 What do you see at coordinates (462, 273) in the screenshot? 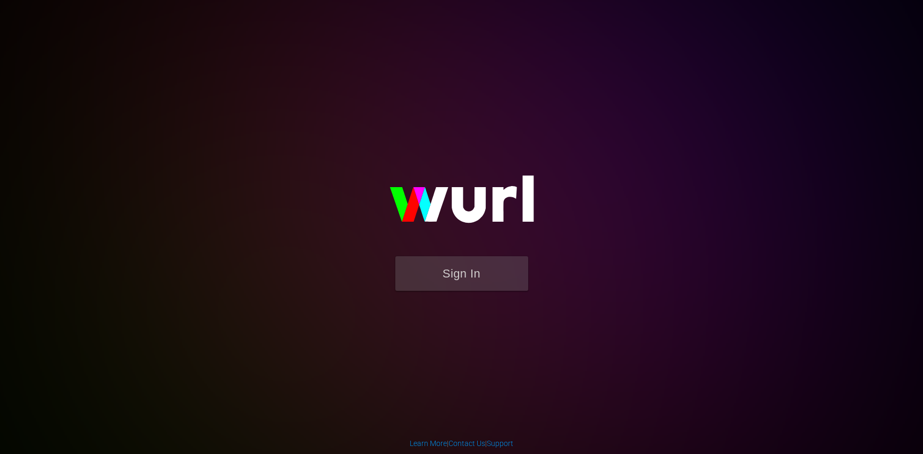
I see `button: Sign In` at bounding box center [462, 273].